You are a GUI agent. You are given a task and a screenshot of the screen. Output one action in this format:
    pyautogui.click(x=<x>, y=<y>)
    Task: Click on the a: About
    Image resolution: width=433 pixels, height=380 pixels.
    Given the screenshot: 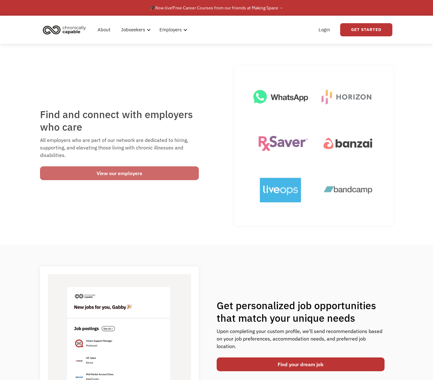 What is the action you would take?
    pyautogui.click(x=104, y=30)
    